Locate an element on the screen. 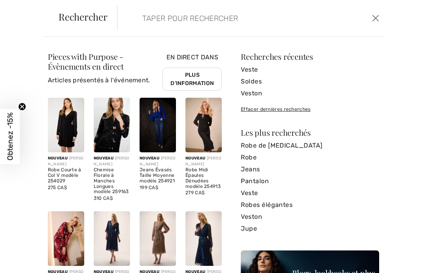  span: Obtenez -15% is located at coordinates (10, 136).